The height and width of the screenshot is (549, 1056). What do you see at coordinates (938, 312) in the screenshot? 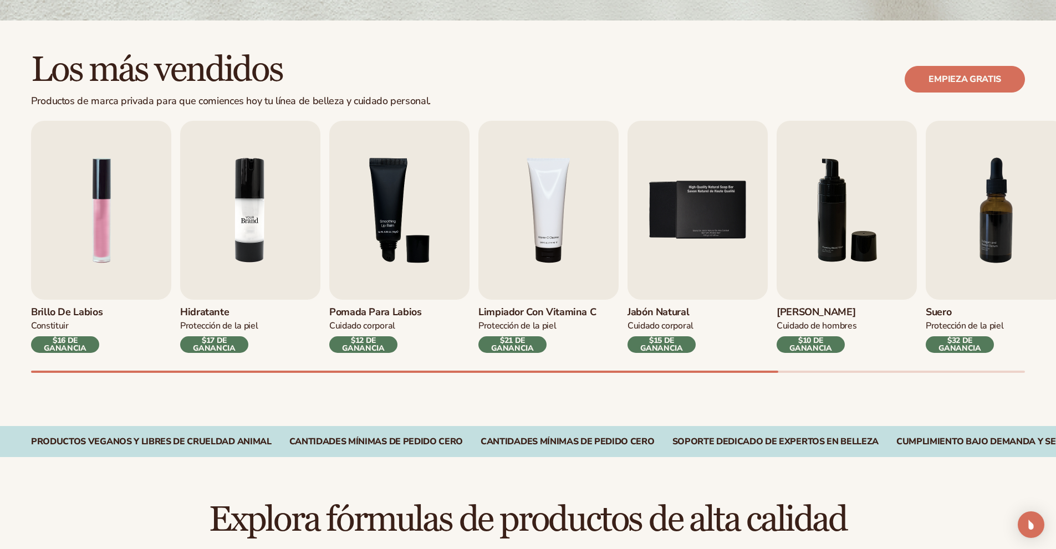
I see `font: Suero` at bounding box center [938, 312].